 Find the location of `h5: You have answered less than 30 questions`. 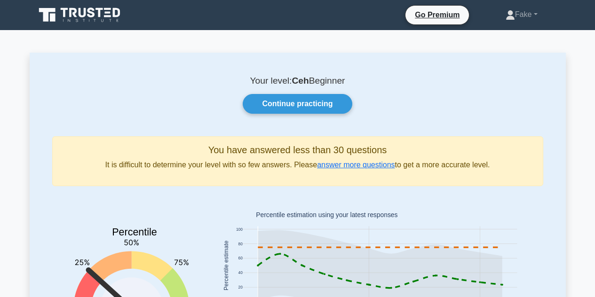

h5: You have answered less than 30 questions is located at coordinates (298, 150).